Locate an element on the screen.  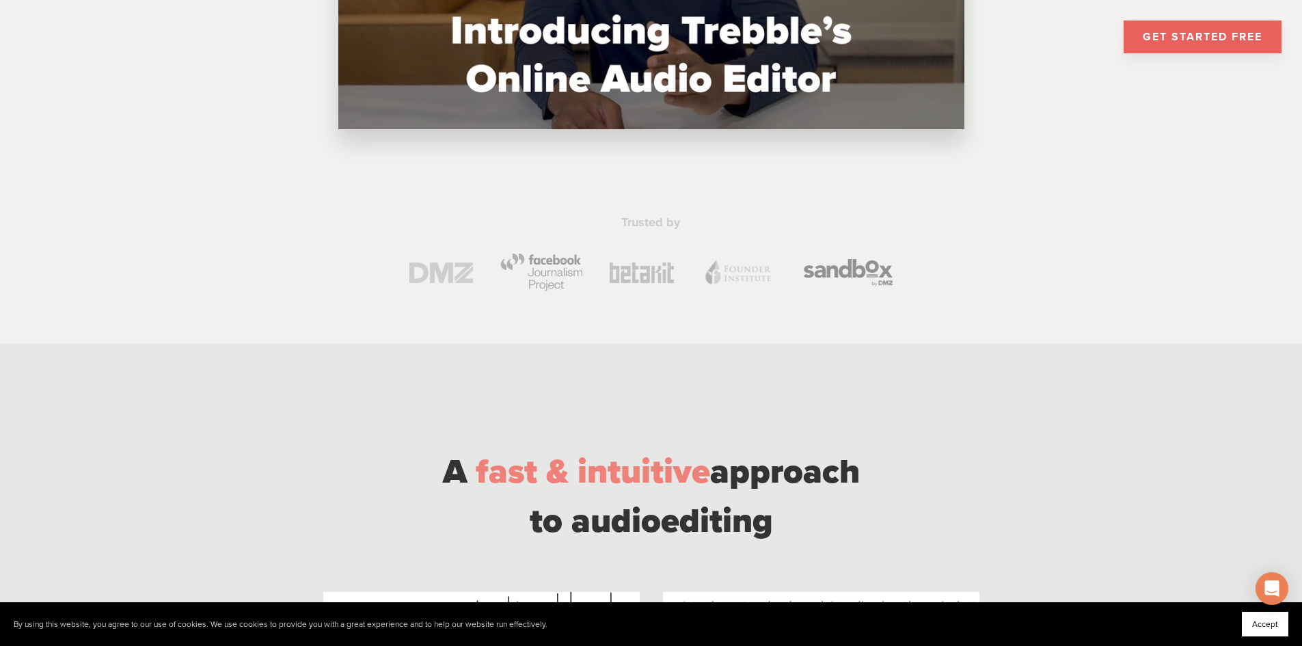
span: A is located at coordinates (455, 472).